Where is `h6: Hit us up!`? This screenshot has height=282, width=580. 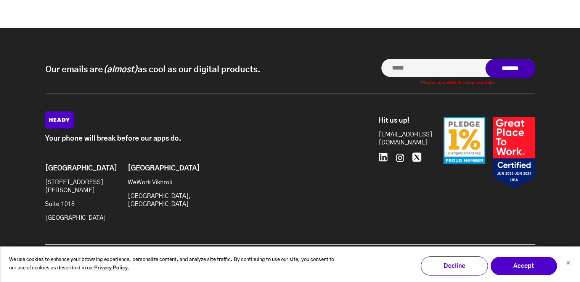
h6: Hit us up! is located at coordinates (402, 121).